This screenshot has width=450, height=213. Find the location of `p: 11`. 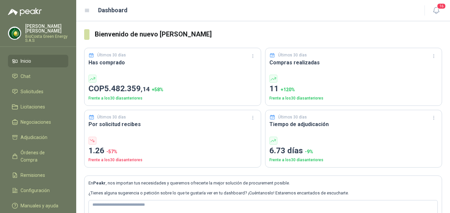

p: 11 is located at coordinates (354, 89).